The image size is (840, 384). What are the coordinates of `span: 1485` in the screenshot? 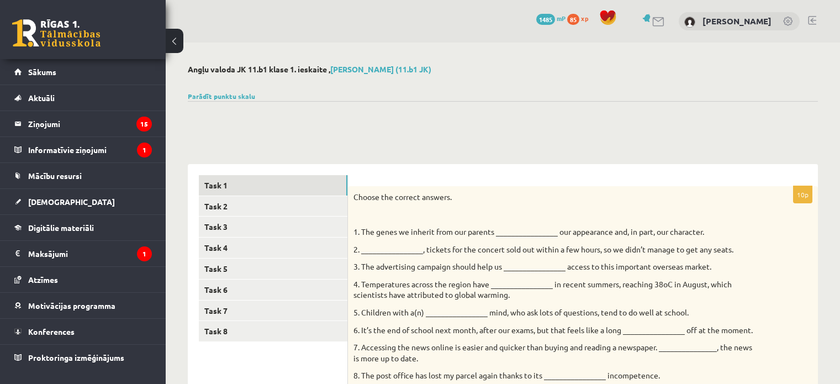 It's located at (546, 19).